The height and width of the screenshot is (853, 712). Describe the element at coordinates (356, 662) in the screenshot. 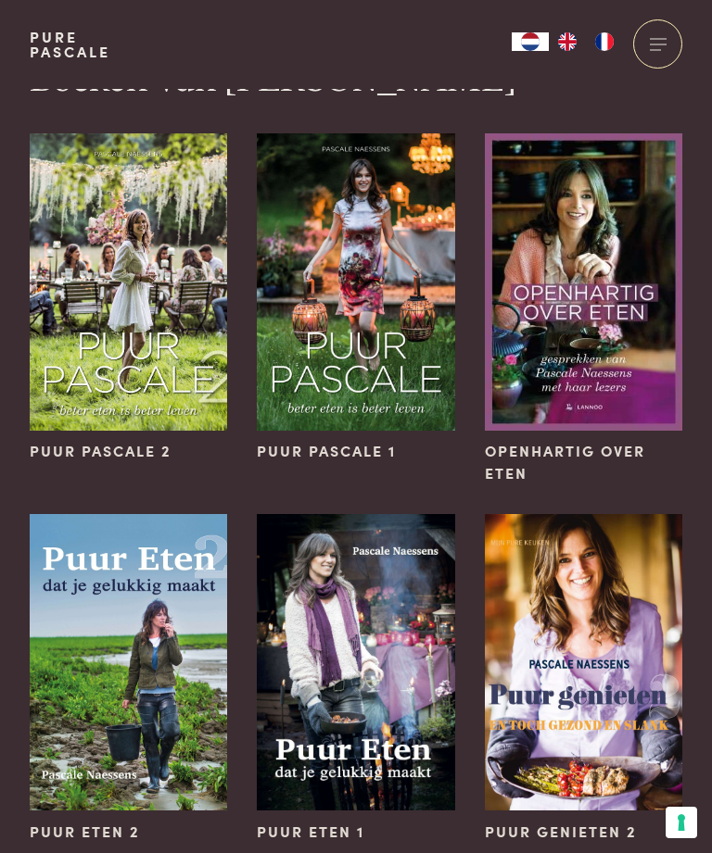

I see `img: Puur Eten 1` at that location.